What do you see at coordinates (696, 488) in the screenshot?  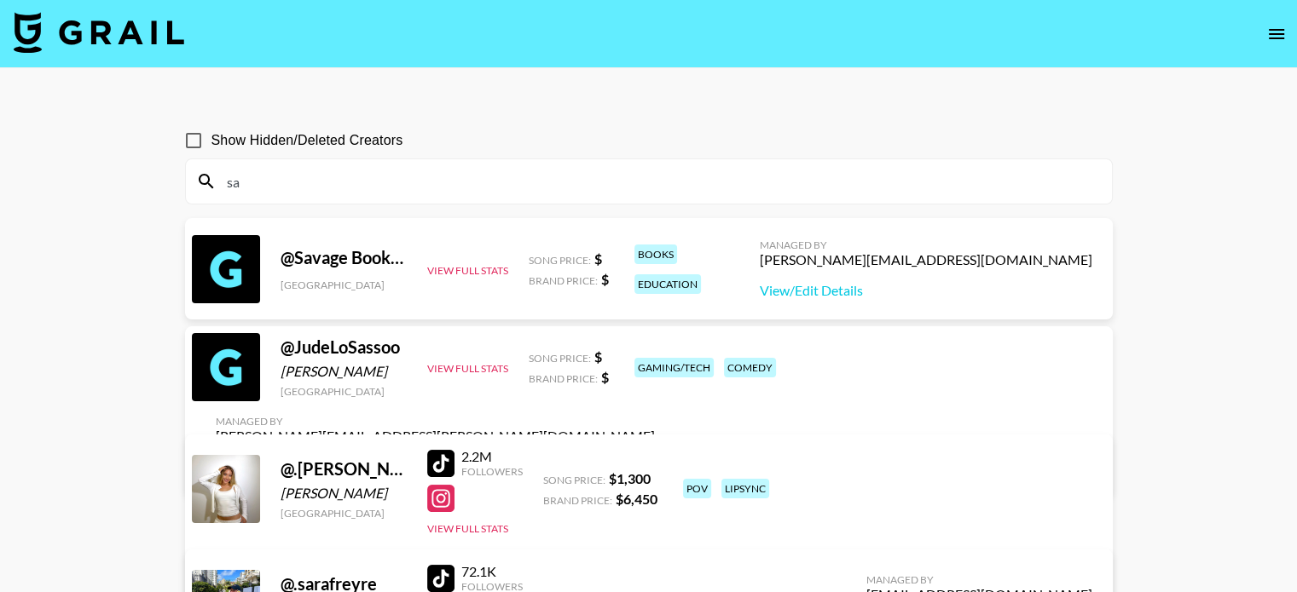 I see `div: pov` at bounding box center [696, 488].